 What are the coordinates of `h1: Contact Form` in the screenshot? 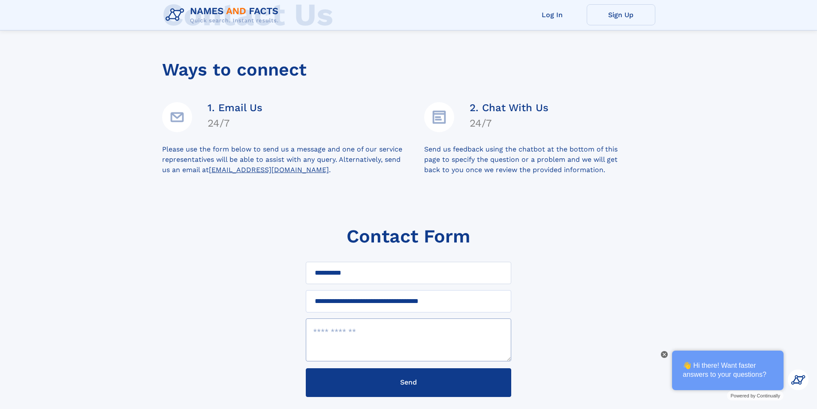 It's located at (408, 236).